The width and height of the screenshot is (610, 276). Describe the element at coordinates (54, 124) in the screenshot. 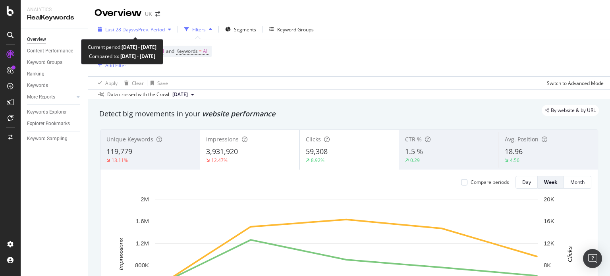

I see `a: Explorer Bookmarks` at that location.